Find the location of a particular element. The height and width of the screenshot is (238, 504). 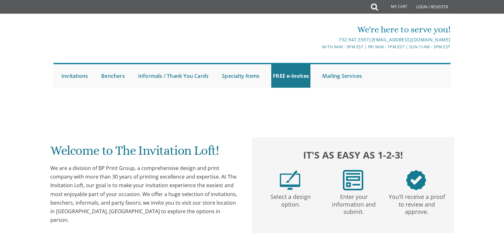

div: We are a division of BP Print Group, a comprehensive design and print company with more than 30 y... is located at coordinates (145, 194).